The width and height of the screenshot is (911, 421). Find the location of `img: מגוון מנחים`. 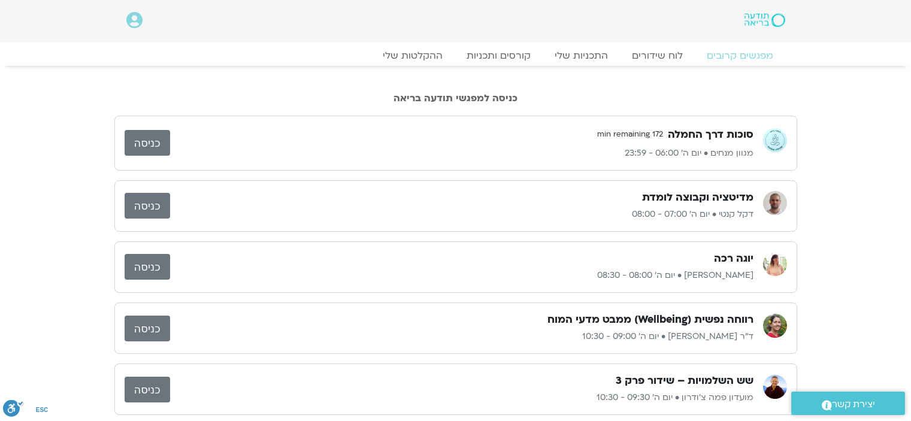

img: מגוון מנחים is located at coordinates (775, 140).